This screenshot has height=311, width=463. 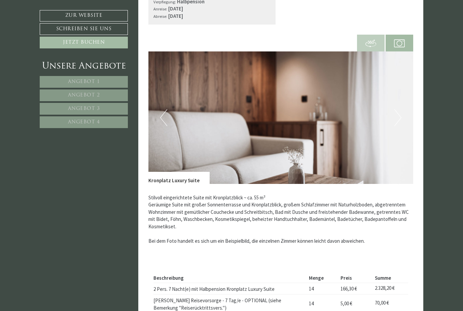 I want to click on a: Zur Website, so click(x=84, y=16).